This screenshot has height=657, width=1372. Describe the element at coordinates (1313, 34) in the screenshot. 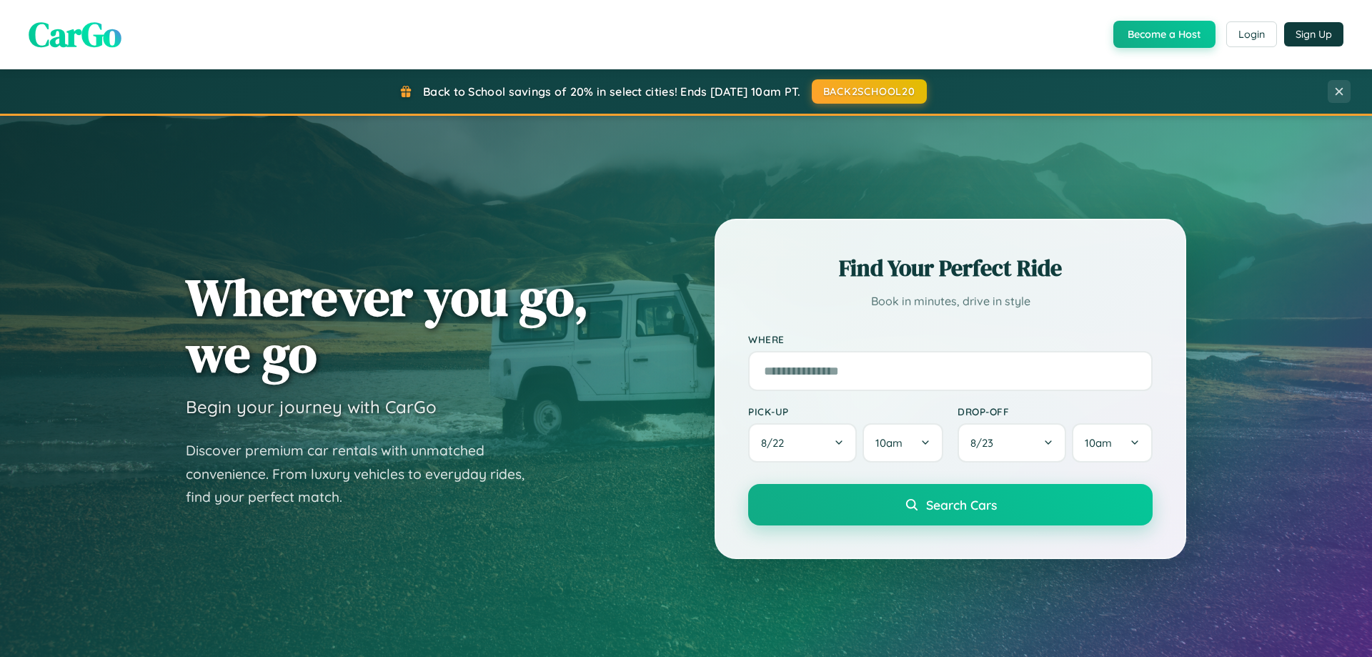

I see `button: Sign Up` at that location.